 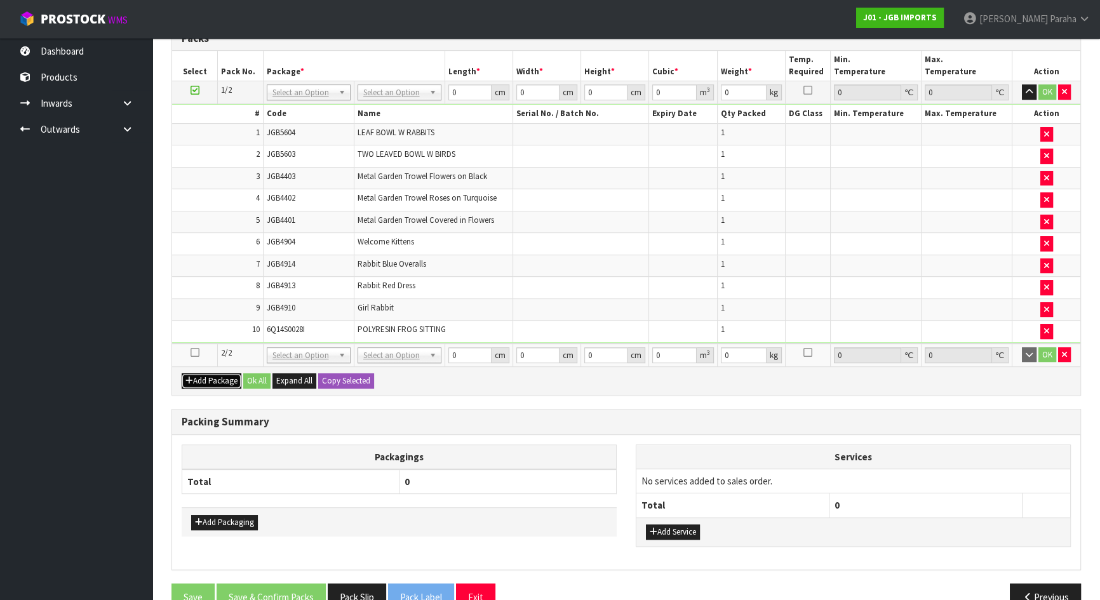 What do you see at coordinates (281, 198) in the screenshot?
I see `span: JGB4402` at bounding box center [281, 198].